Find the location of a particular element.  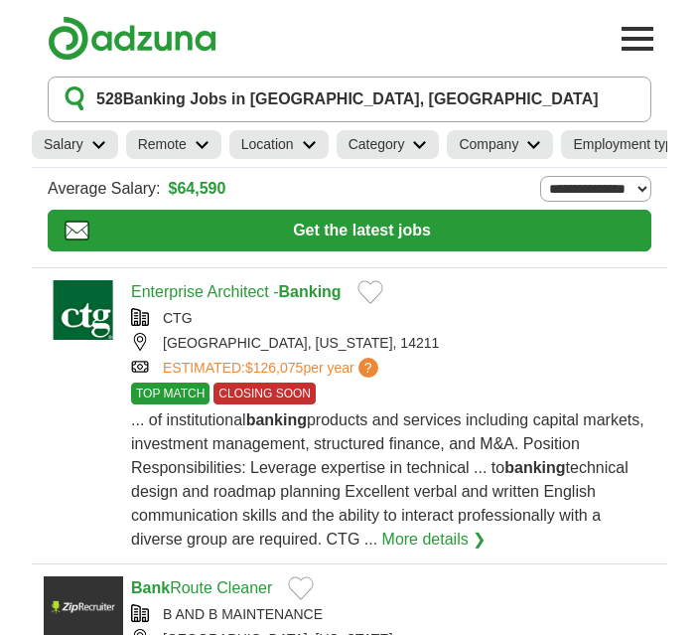

a: BankRoute Cleaner is located at coordinates (202, 587).